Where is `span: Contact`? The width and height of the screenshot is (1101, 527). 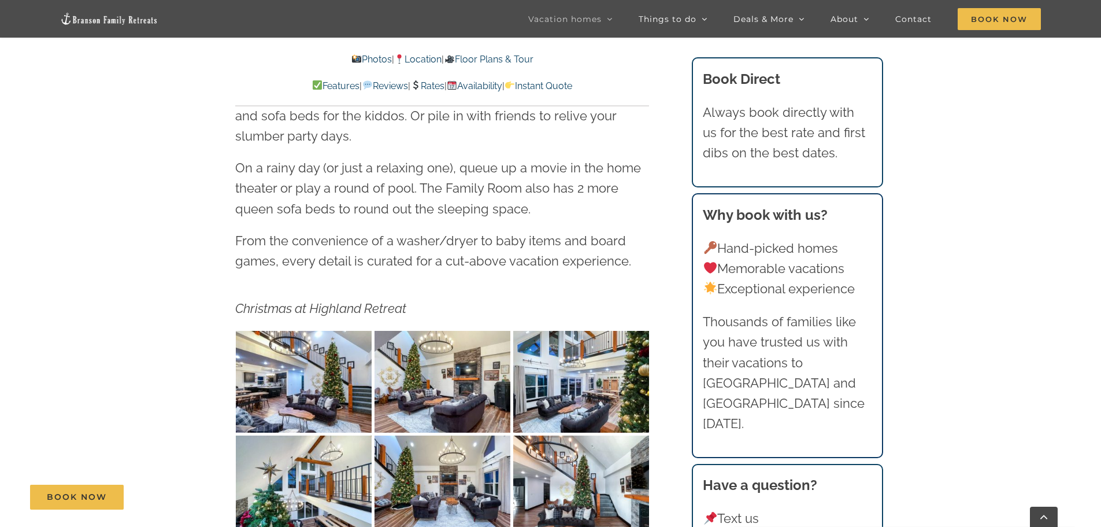
span: Contact is located at coordinates (914, 19).